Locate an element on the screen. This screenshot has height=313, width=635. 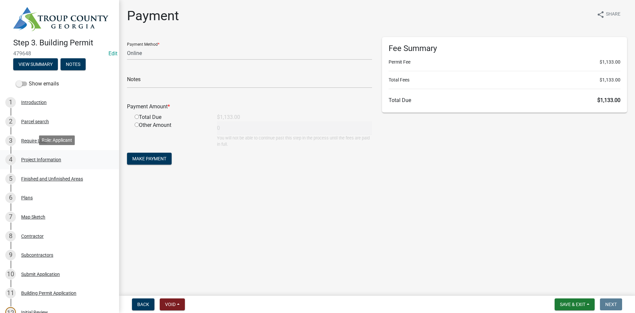
div: Submit Application is located at coordinates (40, 274).